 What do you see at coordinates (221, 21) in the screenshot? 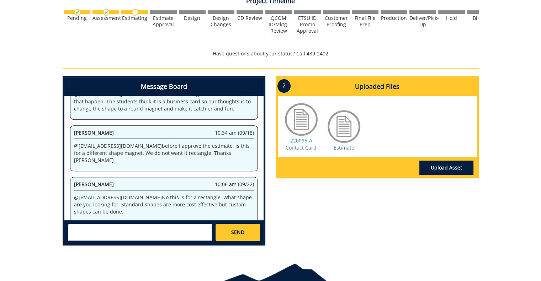
I see `div: Design Changes` at bounding box center [221, 21].